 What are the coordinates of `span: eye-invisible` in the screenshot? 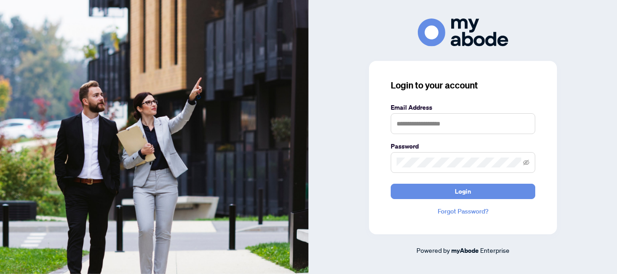 It's located at (526, 163).